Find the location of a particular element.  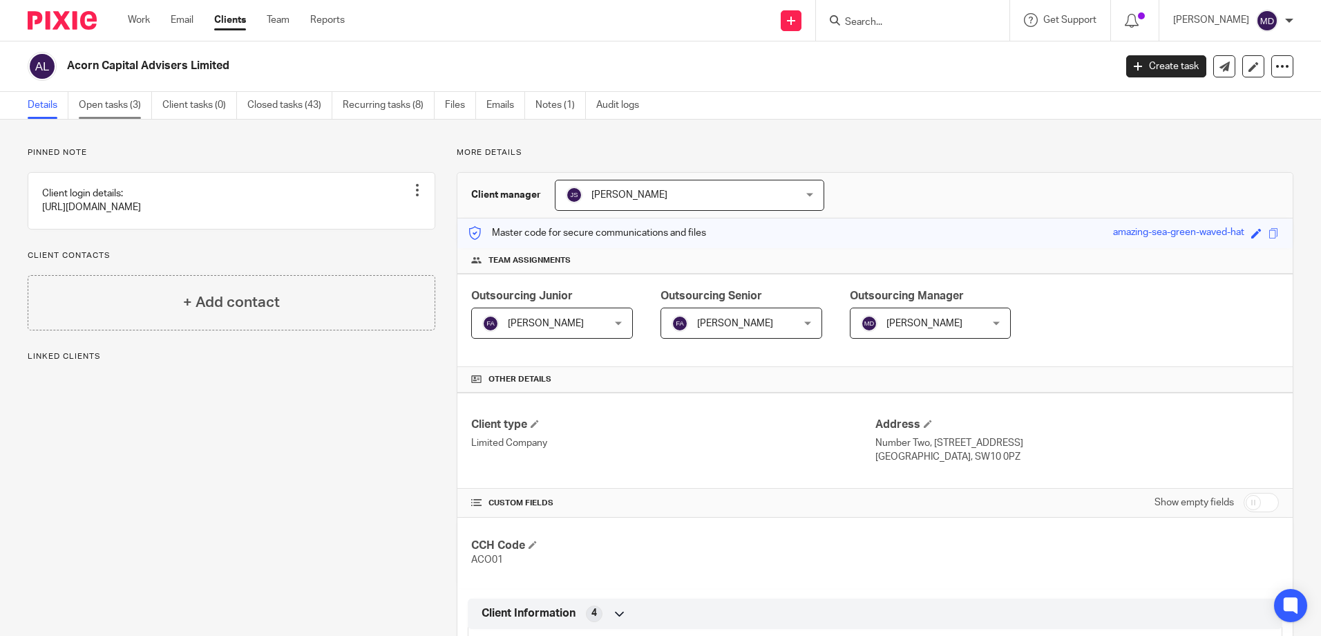

span: Team assignments is located at coordinates (529, 260).